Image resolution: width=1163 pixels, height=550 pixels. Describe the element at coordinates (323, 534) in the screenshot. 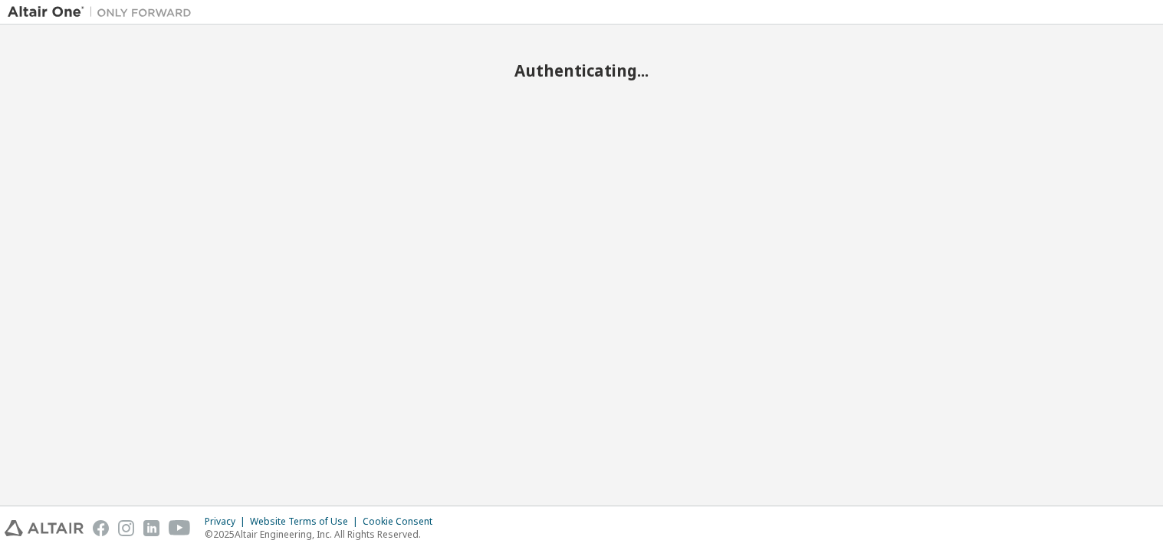

I see `p: © 2025 Altair Engineering, Inc. All Rights Reserved.` at that location.